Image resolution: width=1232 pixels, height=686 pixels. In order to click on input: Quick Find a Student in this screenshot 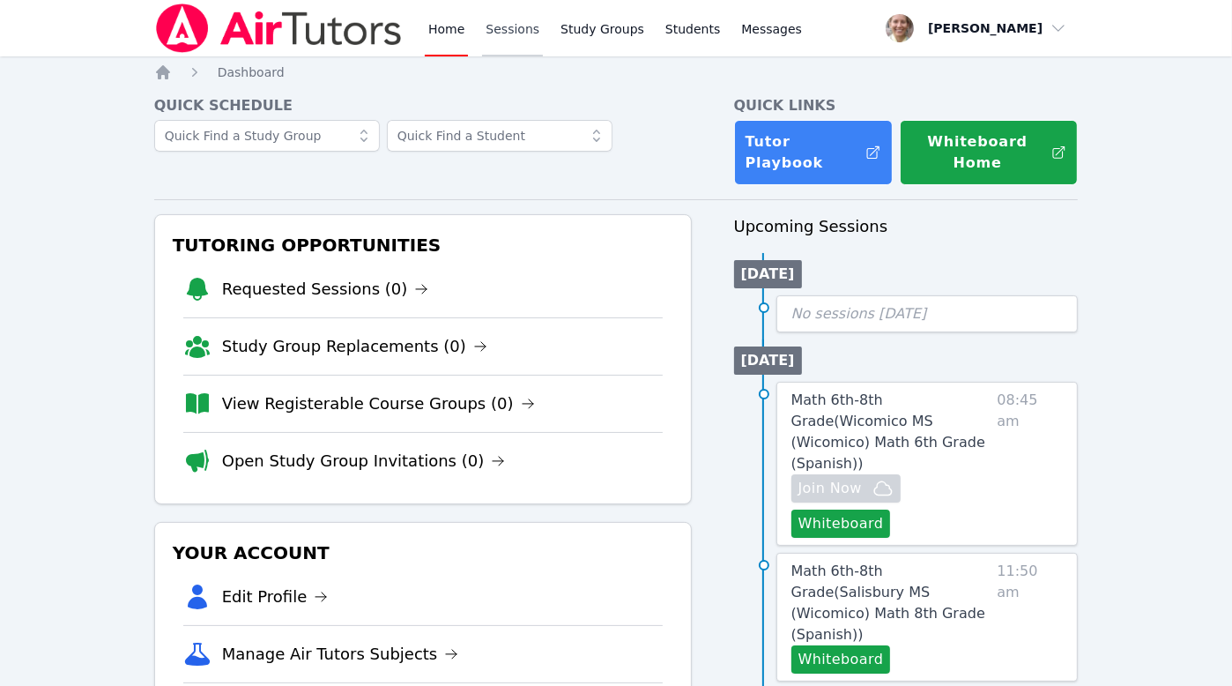, I will do `click(500, 136)`.